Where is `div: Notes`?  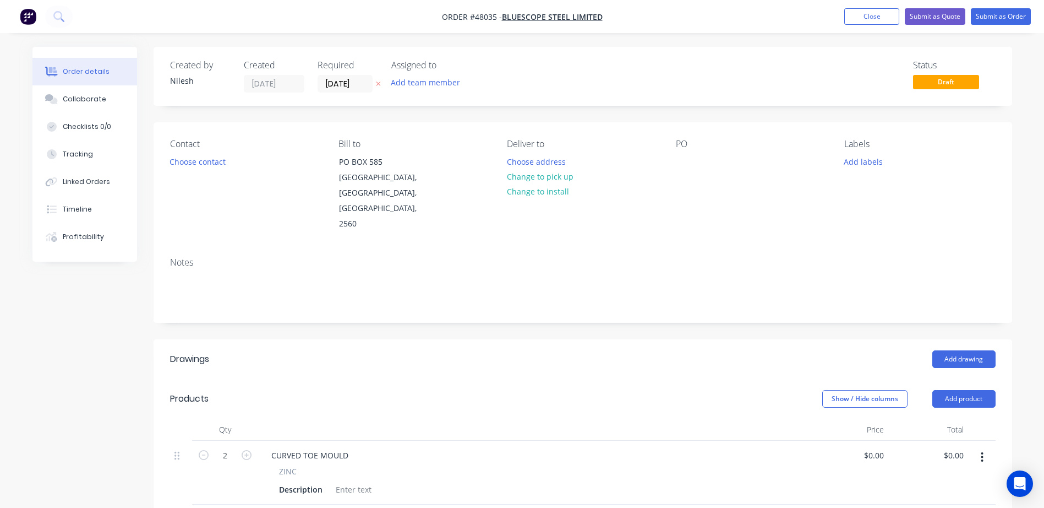 div: Notes is located at coordinates (583, 262).